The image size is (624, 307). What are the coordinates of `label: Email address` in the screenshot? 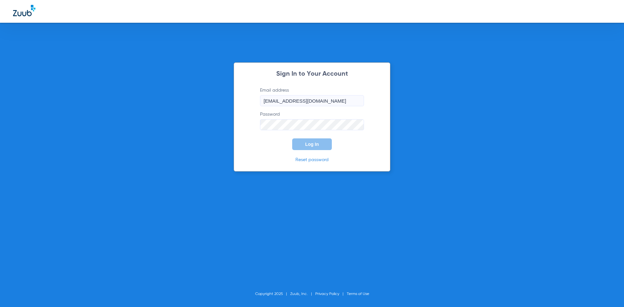 It's located at (312, 96).